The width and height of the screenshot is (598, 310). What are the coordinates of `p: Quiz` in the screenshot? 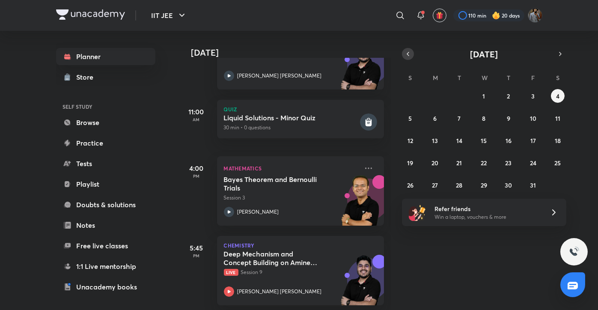 It's located at (300, 109).